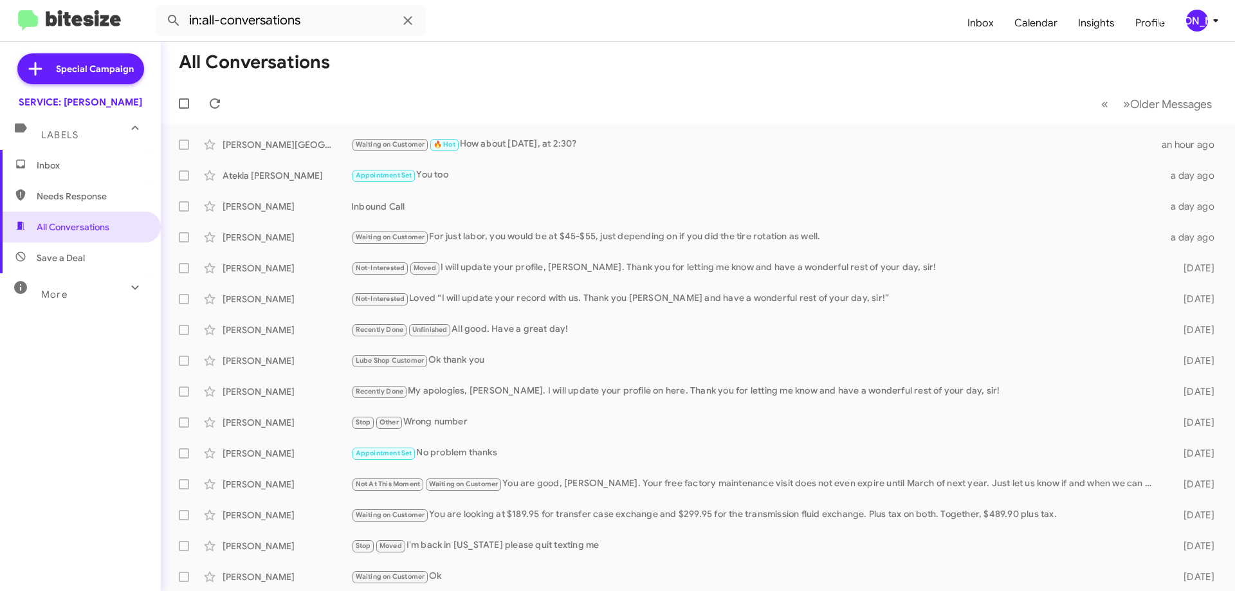 The image size is (1235, 591). What do you see at coordinates (757, 576) in the screenshot?
I see `div: Ok` at bounding box center [757, 576].